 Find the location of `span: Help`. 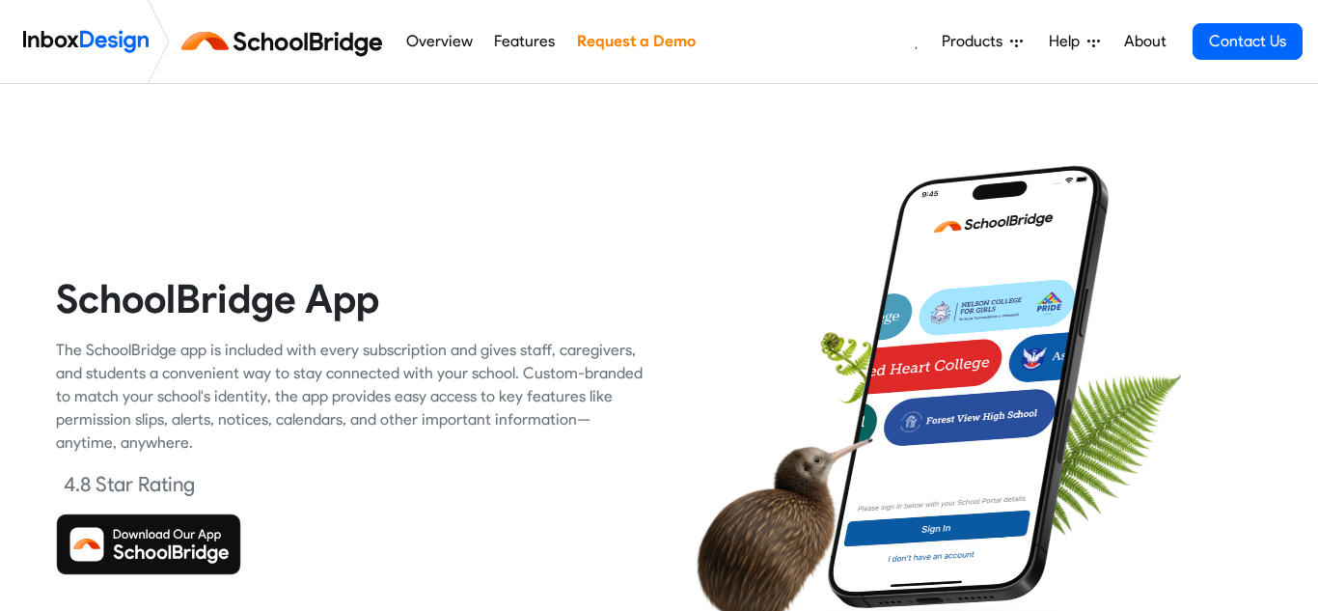

span: Help is located at coordinates (1068, 41).